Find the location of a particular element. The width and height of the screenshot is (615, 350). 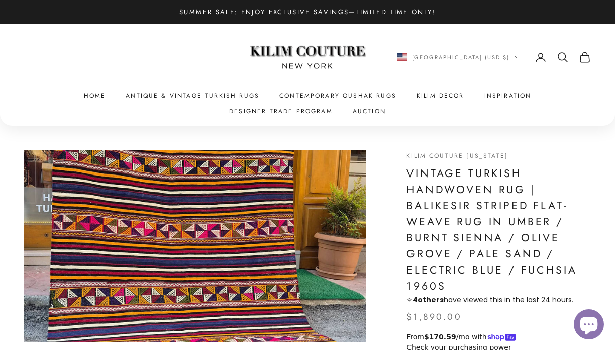

img: United States is located at coordinates (402, 57).